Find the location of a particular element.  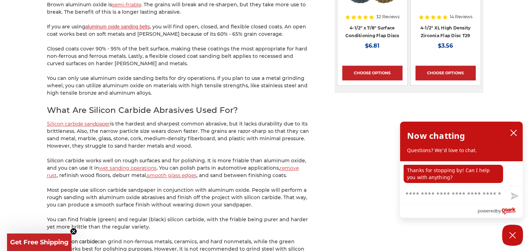

a: Silicon carbide sandpaper is located at coordinates (78, 124).